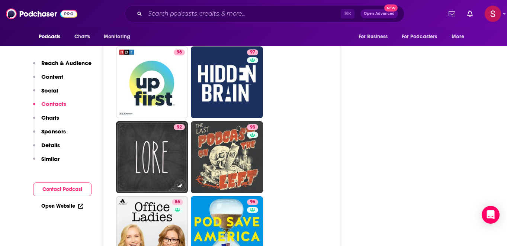 The height and width of the screenshot is (246, 507). What do you see at coordinates (379, 14) in the screenshot?
I see `span: Open Advanced` at bounding box center [379, 14].